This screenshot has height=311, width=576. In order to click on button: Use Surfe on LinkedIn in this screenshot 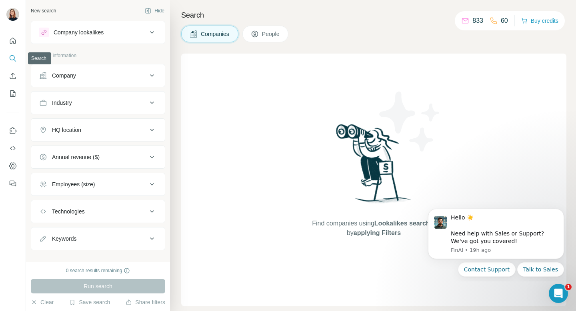, I will do `click(13, 131)`.